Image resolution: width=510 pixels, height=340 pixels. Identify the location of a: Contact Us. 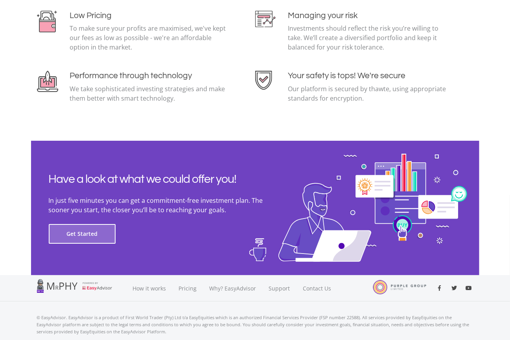
(318, 288).